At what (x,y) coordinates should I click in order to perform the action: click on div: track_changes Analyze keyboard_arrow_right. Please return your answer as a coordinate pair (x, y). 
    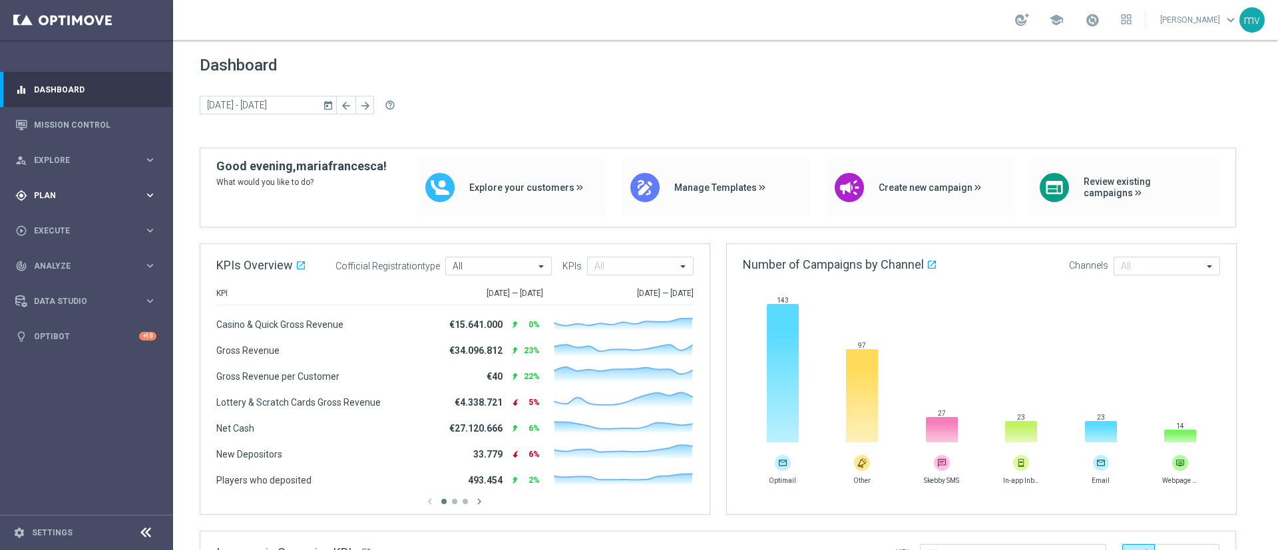
    Looking at the image, I should click on (86, 266).